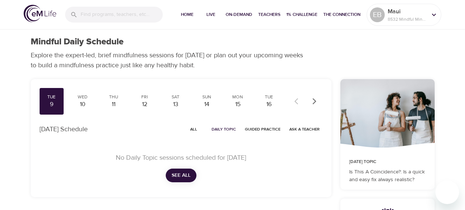  I want to click on span: See All, so click(181, 175).